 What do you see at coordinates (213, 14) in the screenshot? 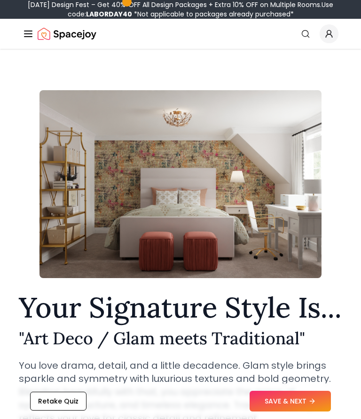
I see `span: *Not applicable to packages already purchased*` at bounding box center [213, 14].